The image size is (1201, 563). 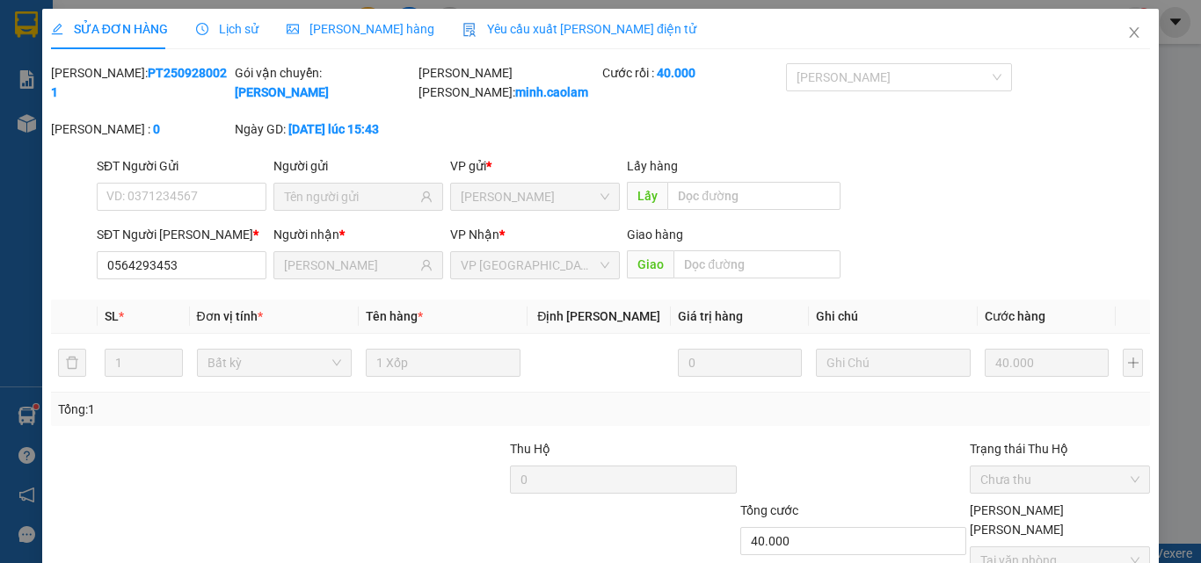 I want to click on b: minh.caolam, so click(x=551, y=92).